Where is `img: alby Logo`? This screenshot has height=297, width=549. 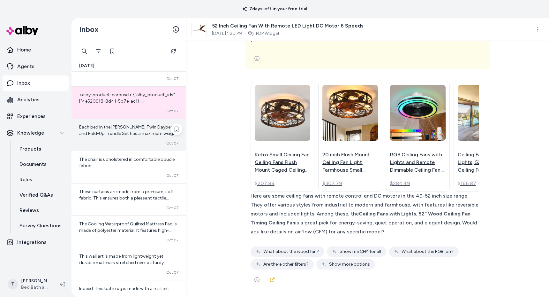 img: alby Logo is located at coordinates (22, 30).